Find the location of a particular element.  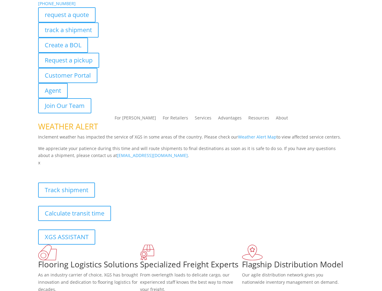

a: Customer Portal is located at coordinates (68, 75).